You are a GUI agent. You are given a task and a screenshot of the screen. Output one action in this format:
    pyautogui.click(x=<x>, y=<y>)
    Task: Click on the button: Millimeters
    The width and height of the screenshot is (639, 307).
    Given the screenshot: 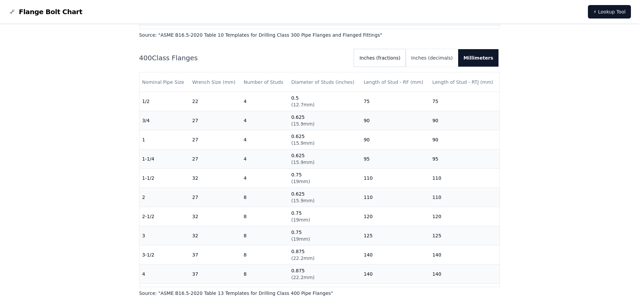 What is the action you would take?
    pyautogui.click(x=479, y=58)
    